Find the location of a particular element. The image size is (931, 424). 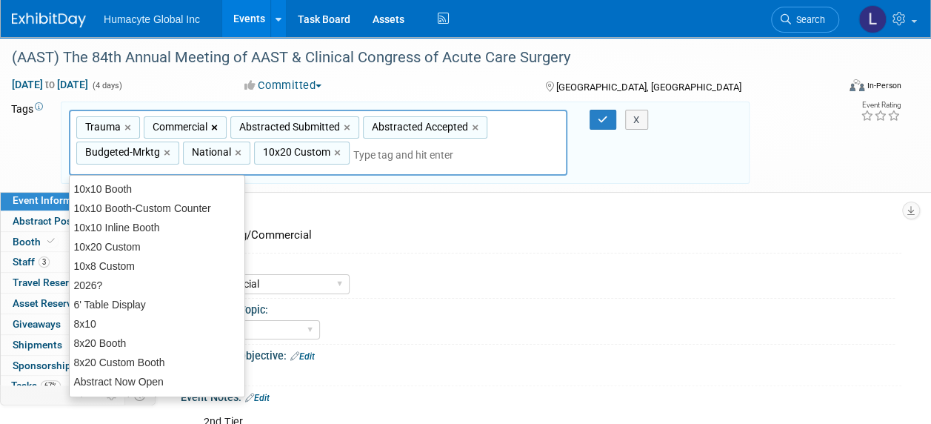

div: 10x10 Booth-Custom Counter is located at coordinates (157, 208).